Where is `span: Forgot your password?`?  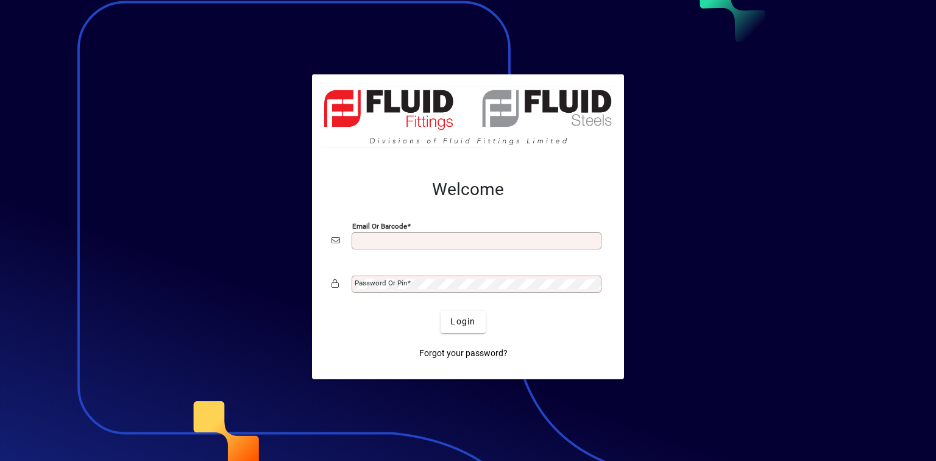 span: Forgot your password? is located at coordinates (463, 353).